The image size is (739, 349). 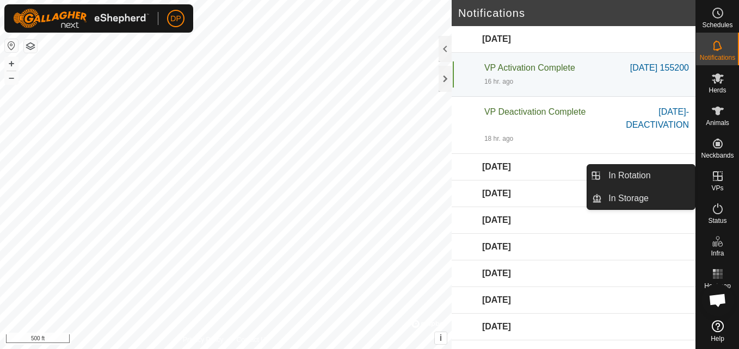 I want to click on a: Contact Us, so click(x=253, y=340).